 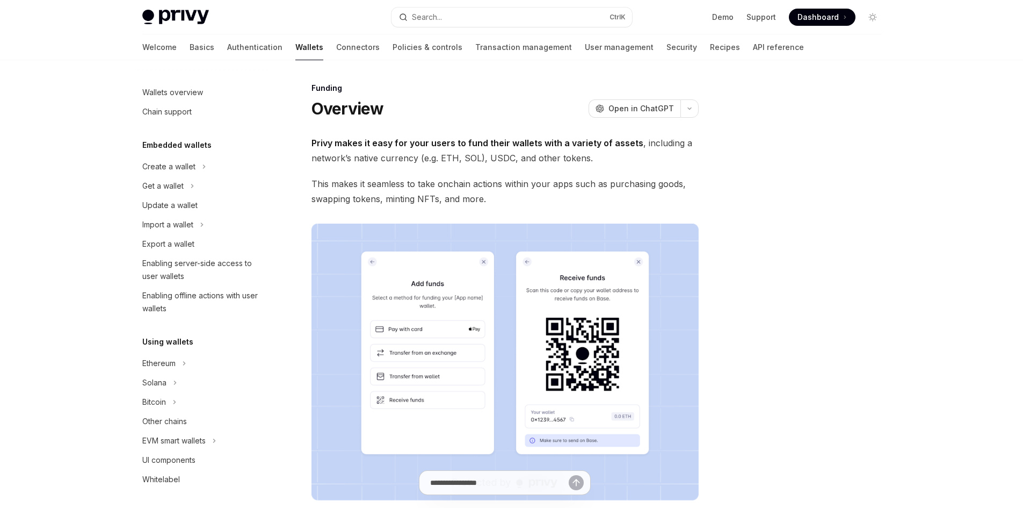 I want to click on span: This makes it seamless to take onchain actions within your apps such as purchasing goods, swappin..., so click(x=505, y=191).